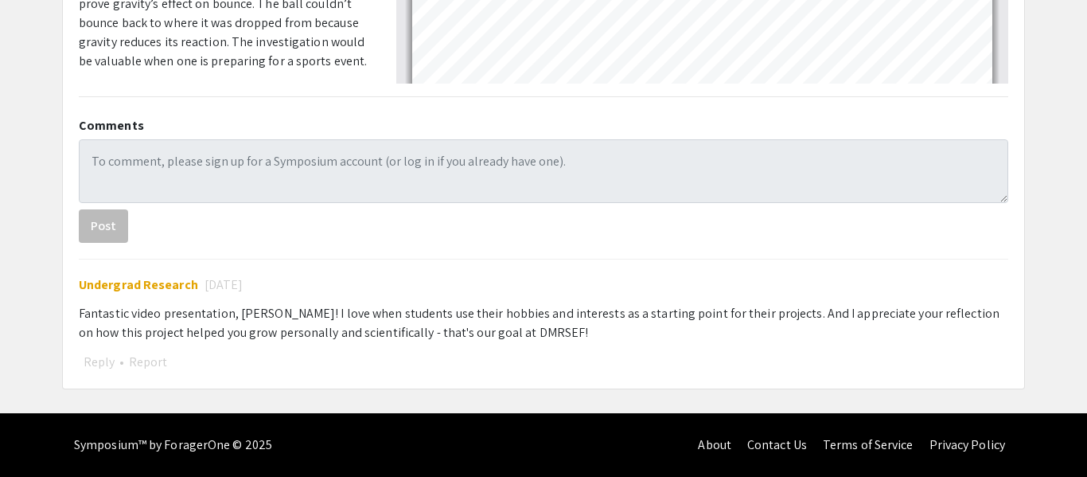  Describe the element at coordinates (173, 445) in the screenshot. I see `div: Symposium™ by ForagerOne © 2025` at that location.